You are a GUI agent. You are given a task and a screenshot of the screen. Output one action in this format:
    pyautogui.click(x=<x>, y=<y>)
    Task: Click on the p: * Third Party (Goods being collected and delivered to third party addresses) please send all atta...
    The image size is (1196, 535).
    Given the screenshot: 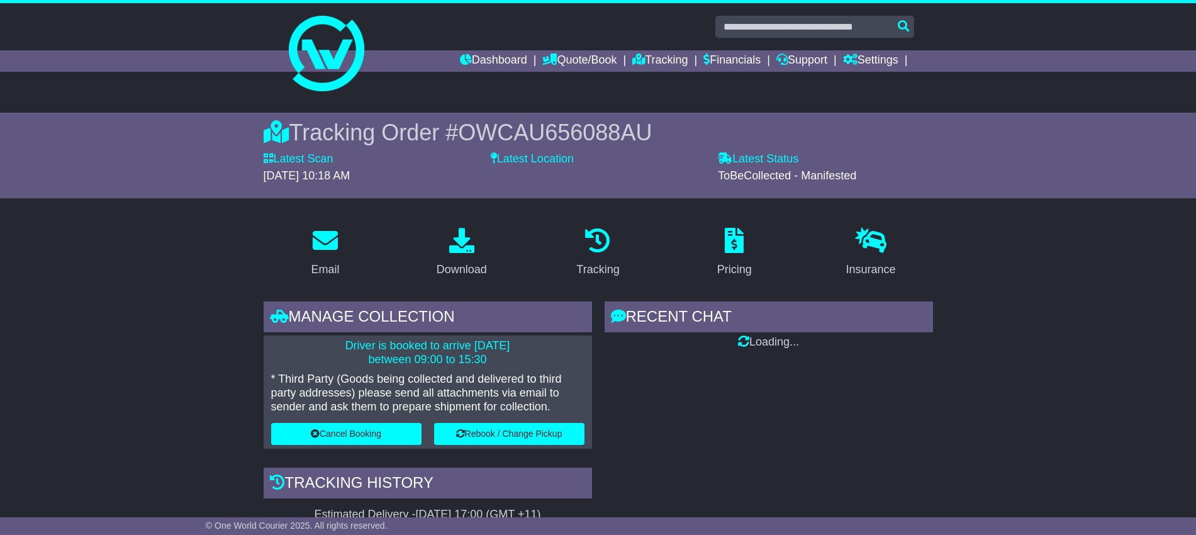 What is the action you would take?
    pyautogui.click(x=428, y=393)
    